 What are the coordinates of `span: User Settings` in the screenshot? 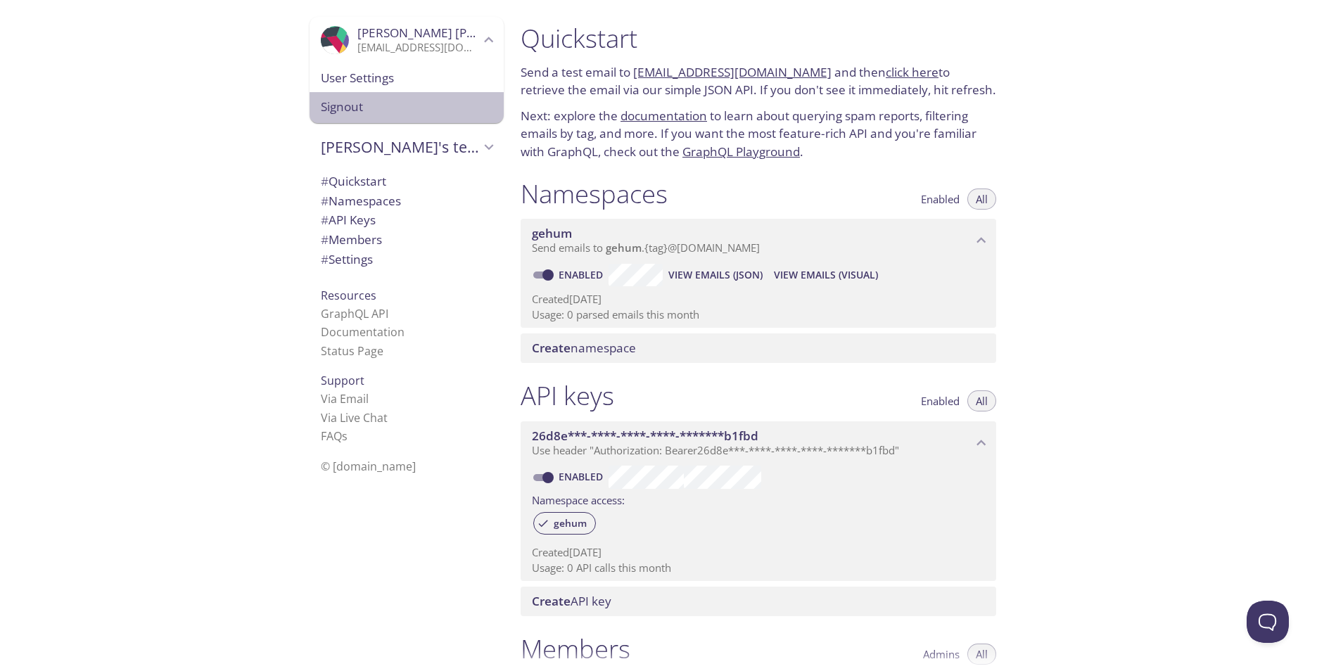 It's located at (407, 78).